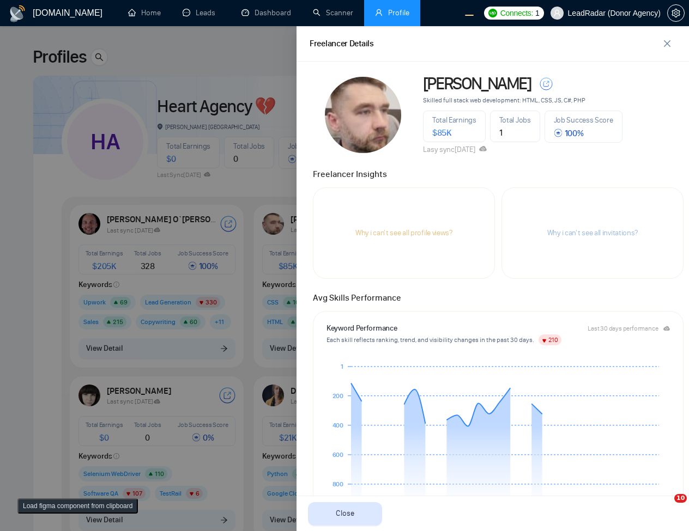 This screenshot has width=689, height=531. I want to click on span: Job Success Score, so click(583, 120).